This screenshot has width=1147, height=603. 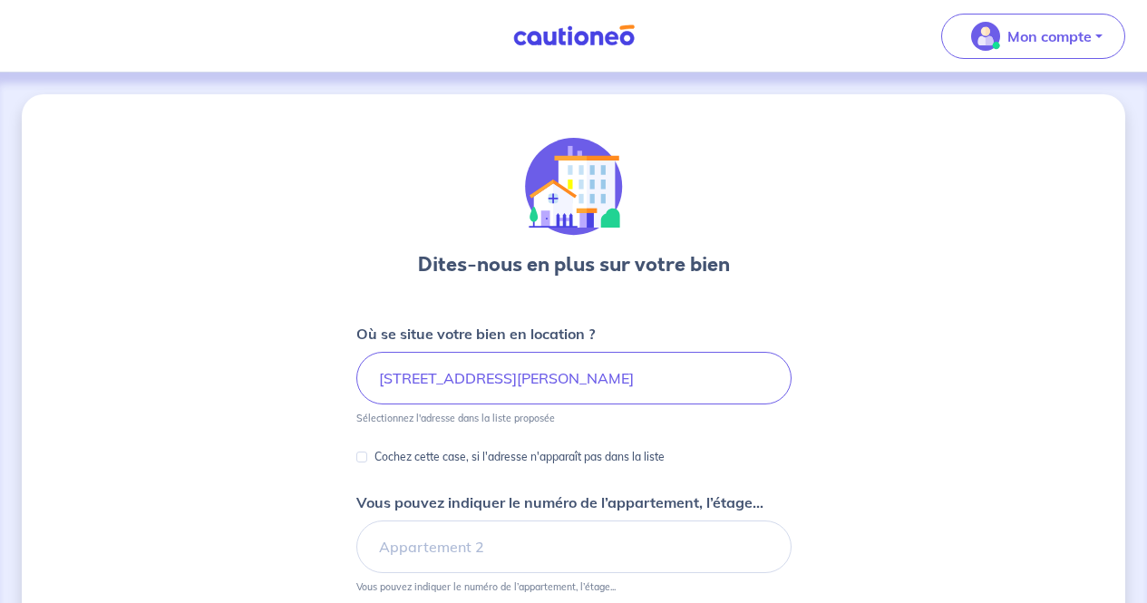 What do you see at coordinates (1049, 36) in the screenshot?
I see `p: Mon compte` at bounding box center [1049, 36].